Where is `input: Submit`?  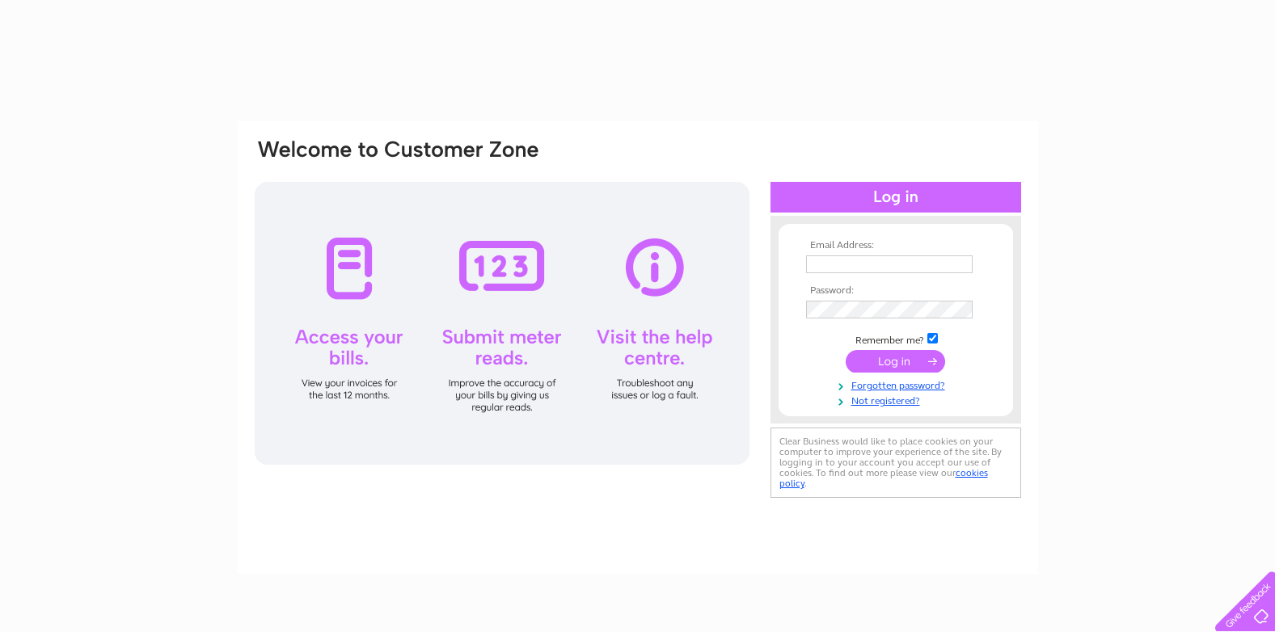 input: Submit is located at coordinates (895, 361).